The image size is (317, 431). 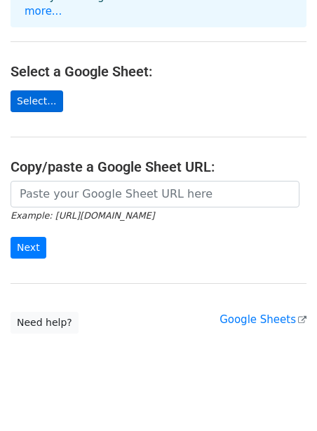 I want to click on h4: Copy/paste a Google Sheet URL:, so click(x=158, y=167).